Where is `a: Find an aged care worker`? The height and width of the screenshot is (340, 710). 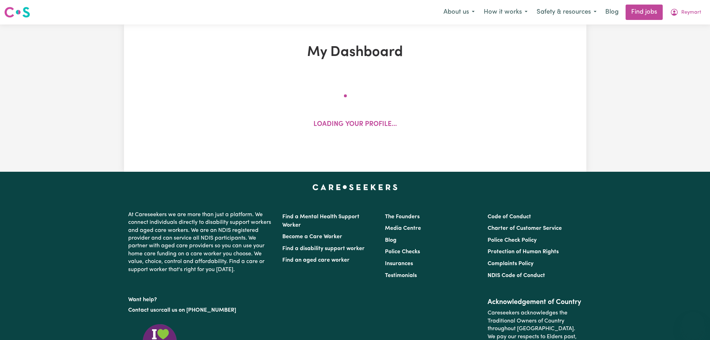 a: Find an aged care worker is located at coordinates (316, 261).